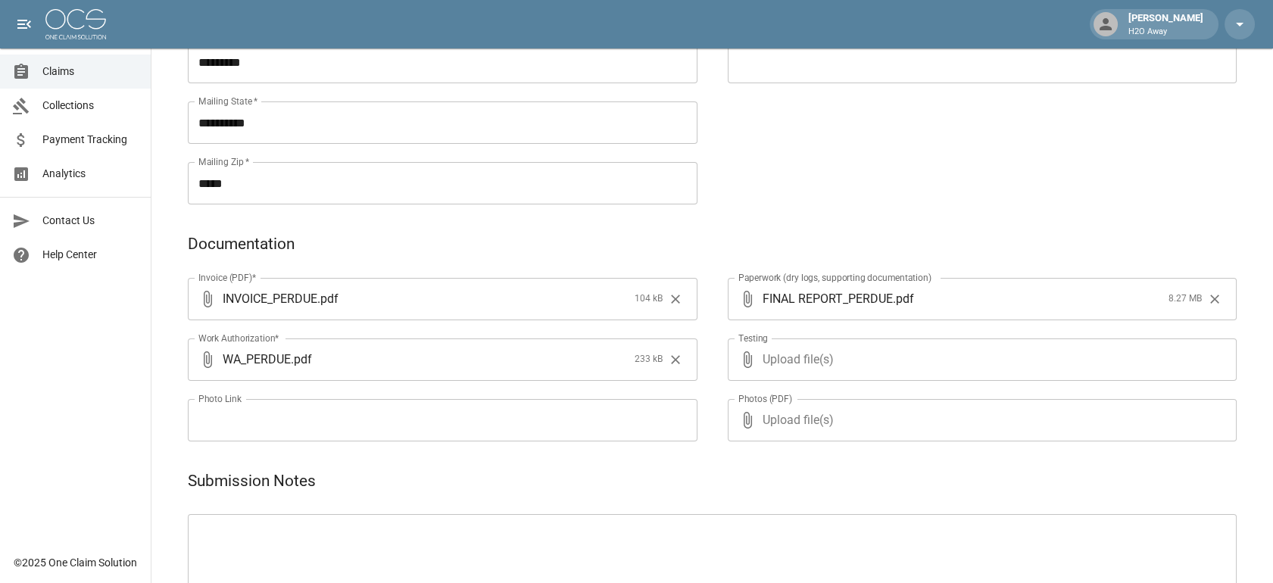  Describe the element at coordinates (239, 338) in the screenshot. I see `label: Work Authorization*` at that location.